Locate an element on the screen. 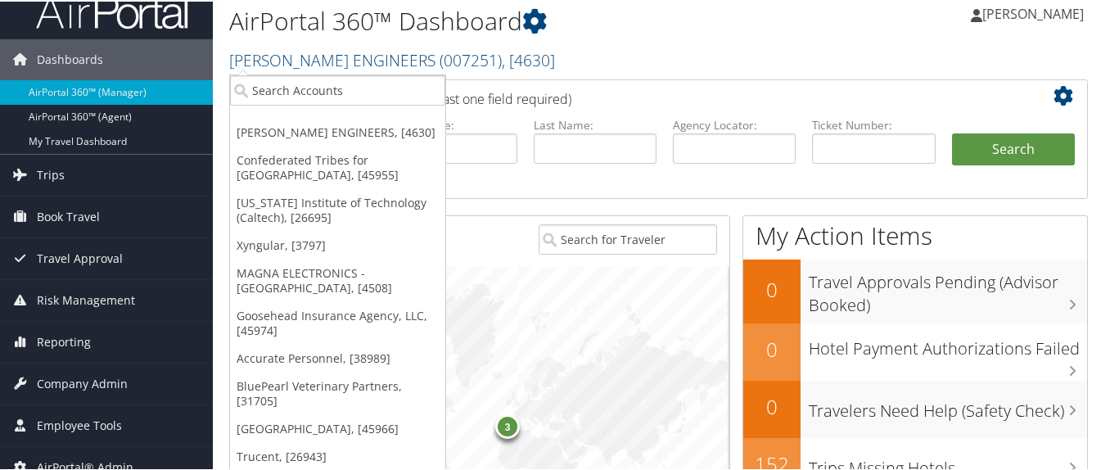 Image resolution: width=1110 pixels, height=470 pixels. label: Last Name: is located at coordinates (595, 124).